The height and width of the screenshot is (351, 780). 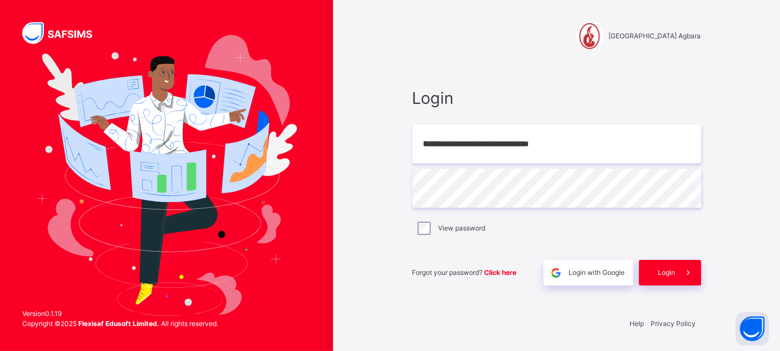 What do you see at coordinates (752, 329) in the screenshot?
I see `button: Open asap` at bounding box center [752, 329].